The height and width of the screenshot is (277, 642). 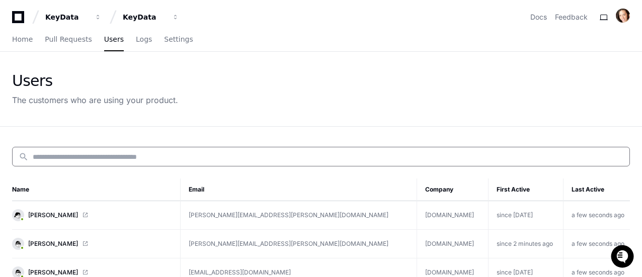 I want to click on span: Logs, so click(x=144, y=39).